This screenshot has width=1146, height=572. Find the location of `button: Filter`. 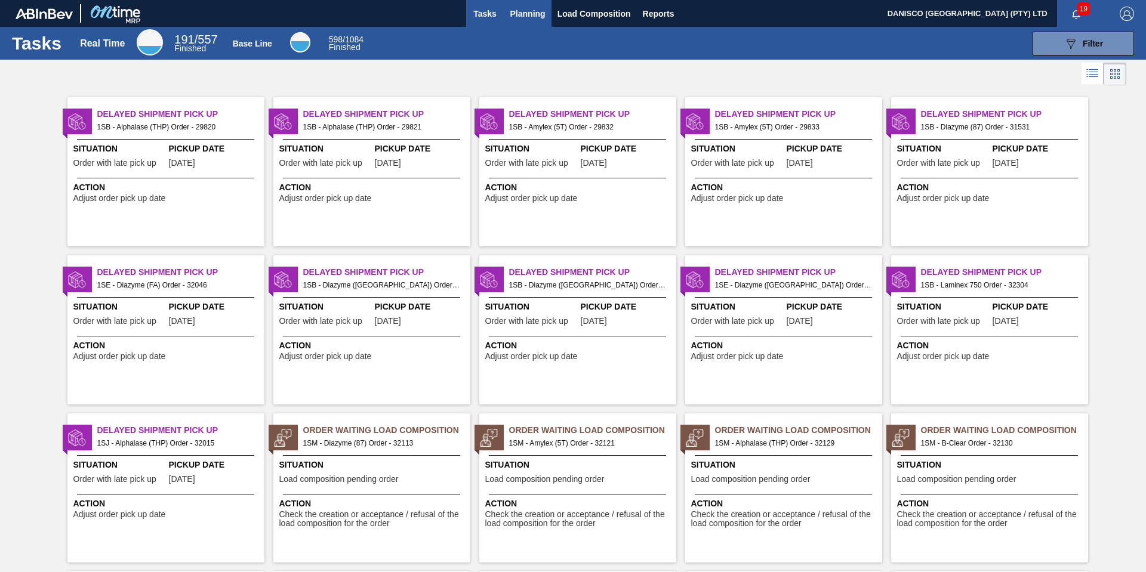

button: Filter is located at coordinates (1083, 44).